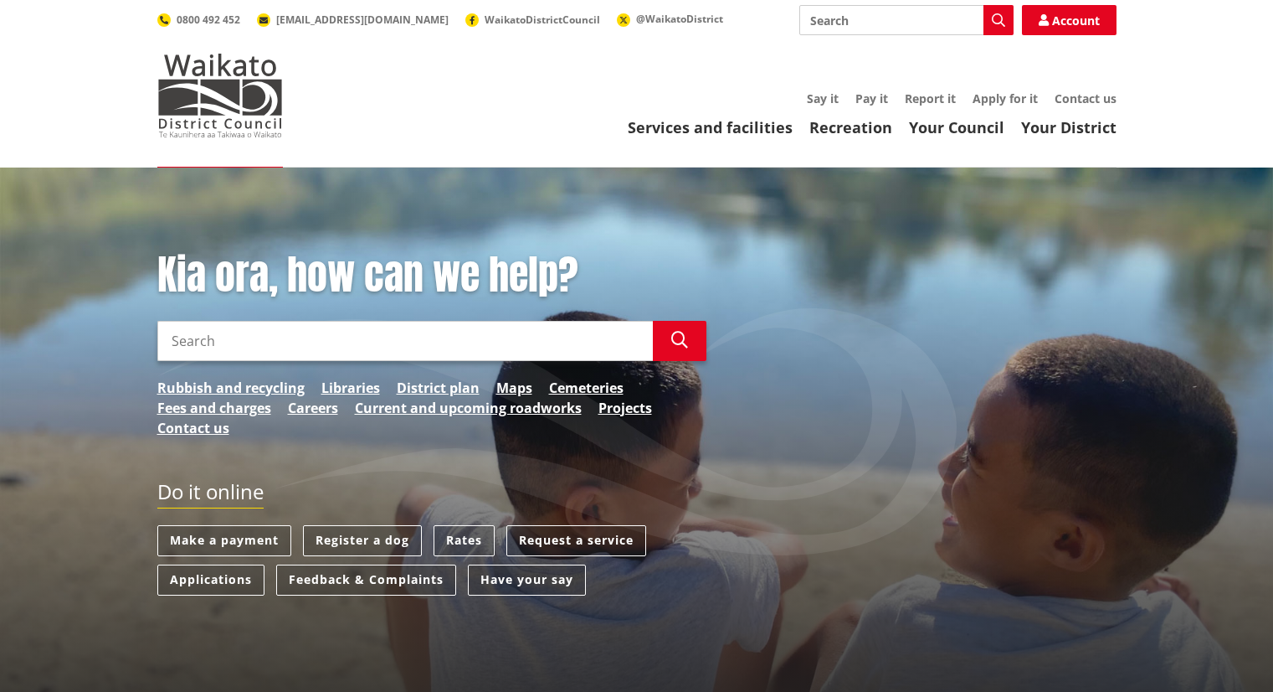 This screenshot has height=692, width=1273. I want to click on a: Current and upcoming roadworks, so click(468, 408).